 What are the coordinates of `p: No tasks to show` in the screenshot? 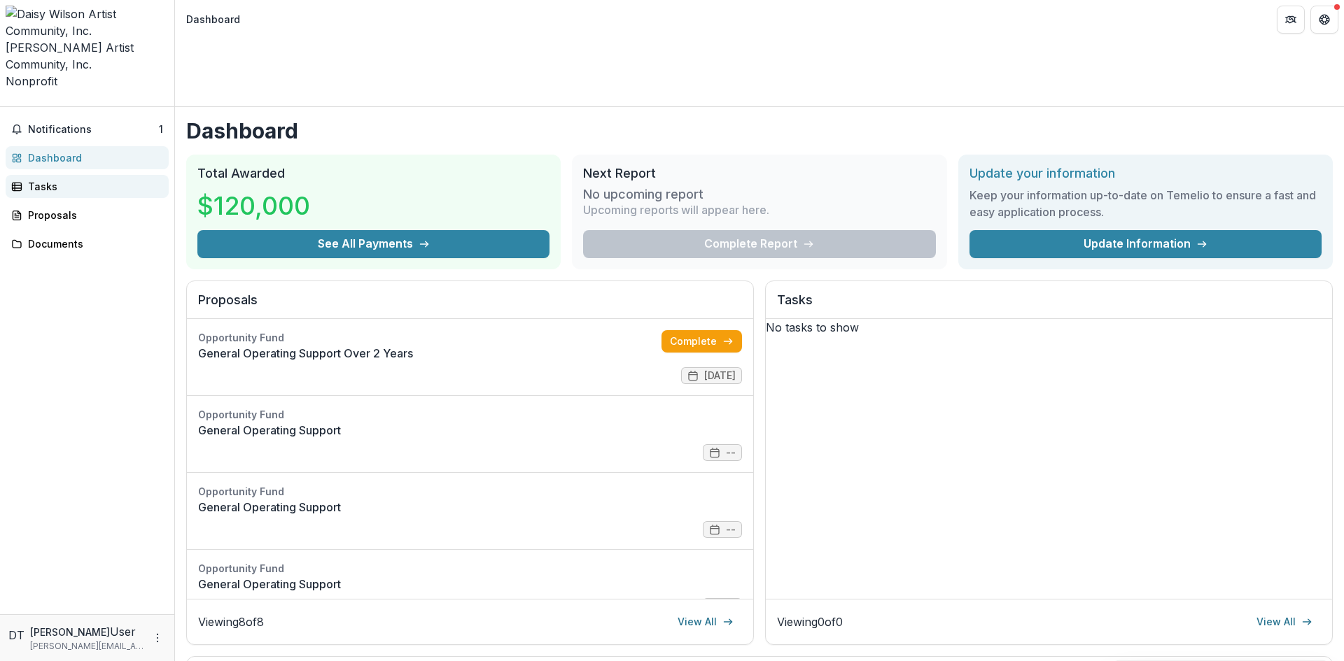 It's located at (1048, 328).